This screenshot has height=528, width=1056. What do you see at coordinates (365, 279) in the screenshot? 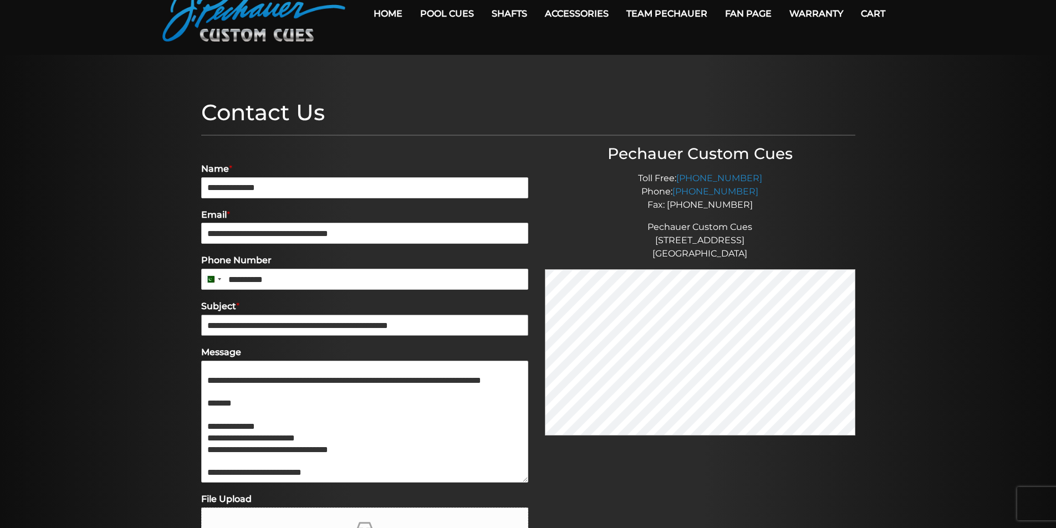
I see `input: Phone Number` at bounding box center [365, 279].